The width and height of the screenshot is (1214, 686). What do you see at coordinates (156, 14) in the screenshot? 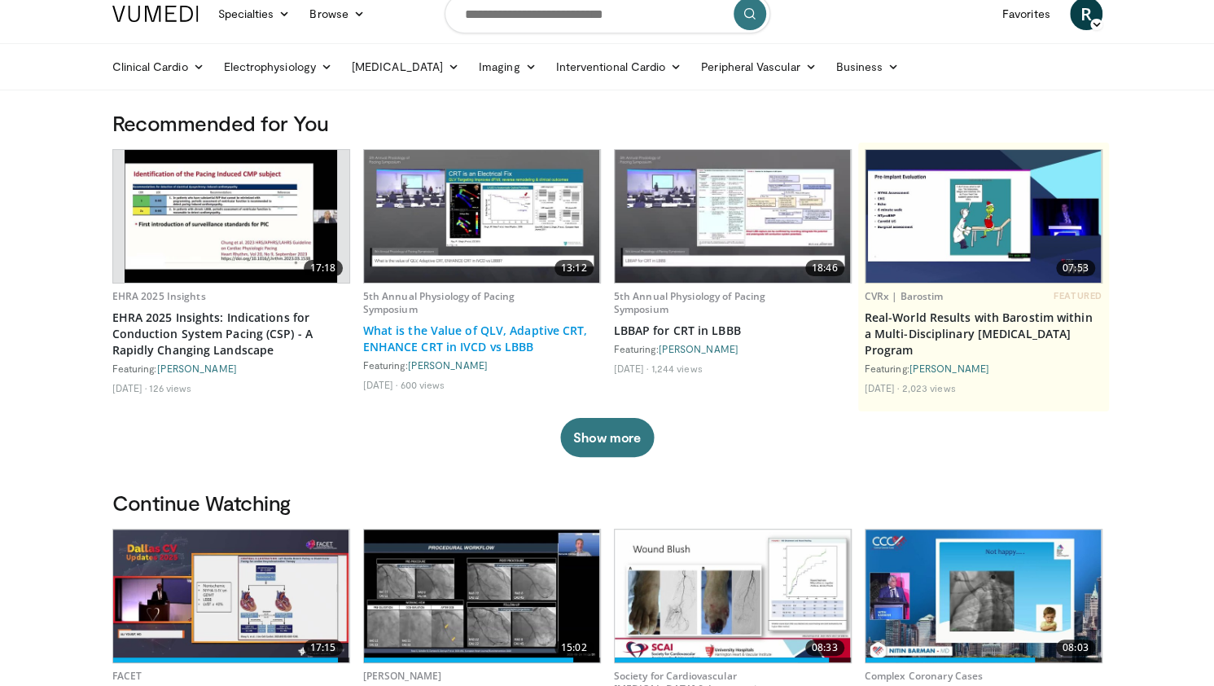
I see `img: VuMedi Logo` at bounding box center [156, 14].